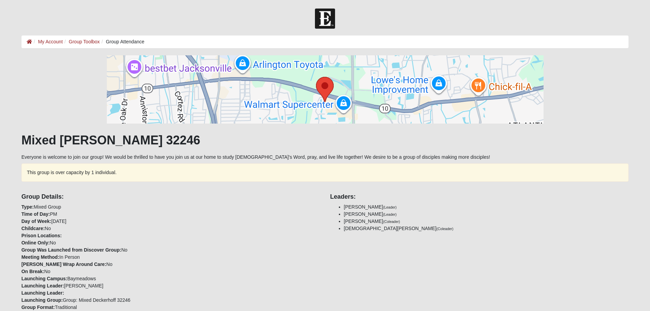  What do you see at coordinates (44, 278) in the screenshot?
I see `strong: Launching Campus:` at bounding box center [44, 278].